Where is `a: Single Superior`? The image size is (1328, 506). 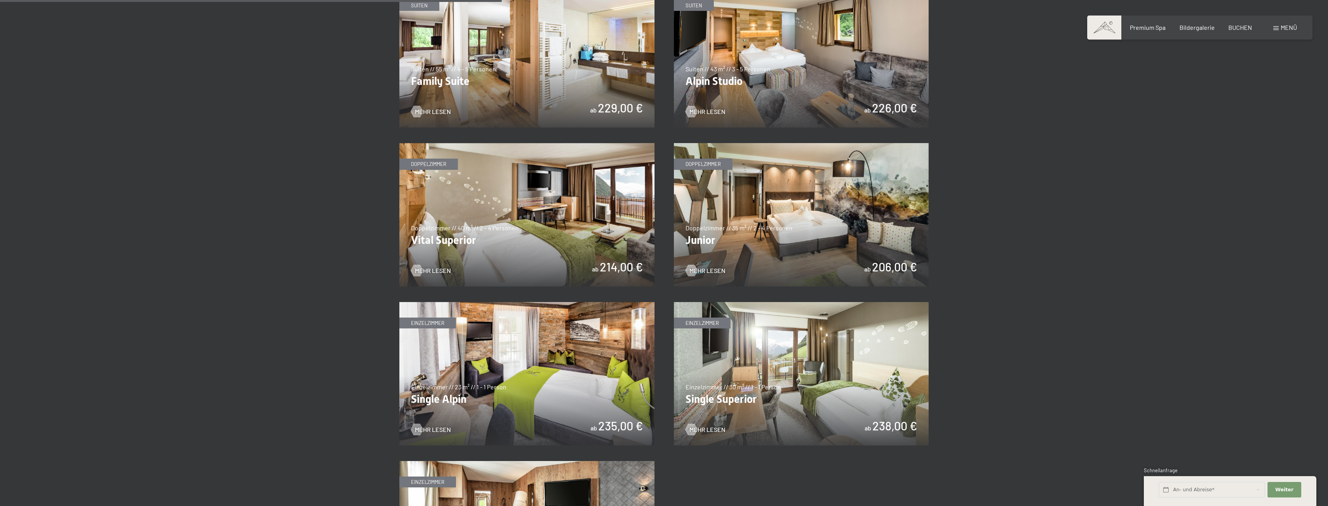
a: Single Superior is located at coordinates (802, 305).